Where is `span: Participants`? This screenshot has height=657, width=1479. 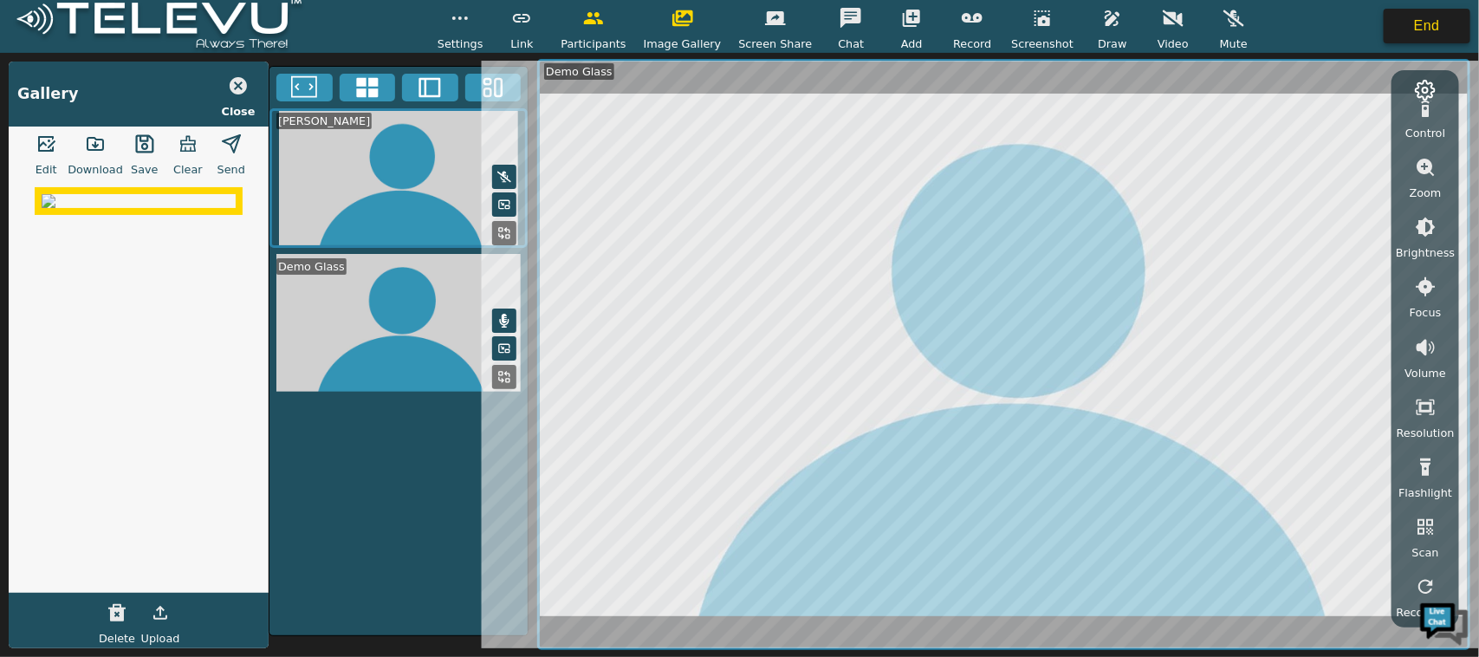
span: Participants is located at coordinates (592, 43).